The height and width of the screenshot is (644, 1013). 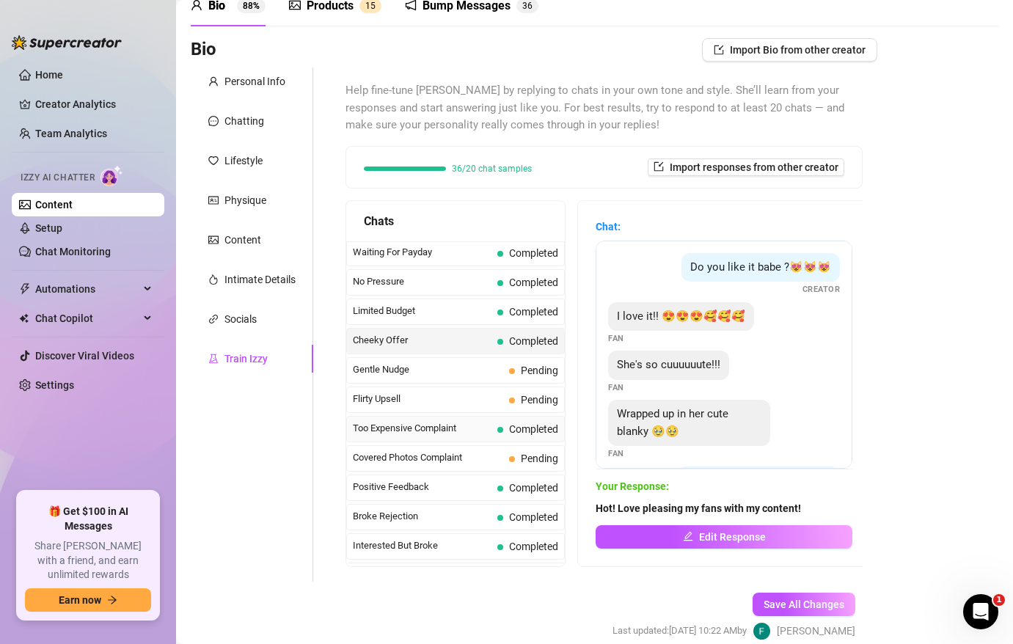 I want to click on span: Creator, so click(x=821, y=289).